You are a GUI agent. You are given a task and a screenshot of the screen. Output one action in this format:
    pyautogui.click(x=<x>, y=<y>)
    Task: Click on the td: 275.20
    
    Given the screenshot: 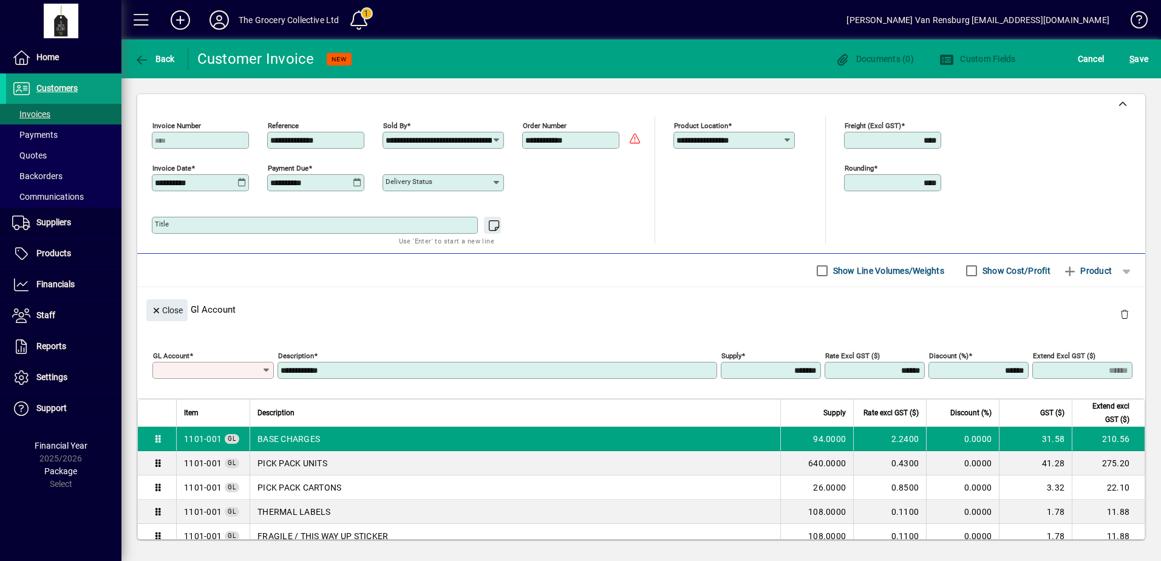 What is the action you would take?
    pyautogui.click(x=1109, y=463)
    